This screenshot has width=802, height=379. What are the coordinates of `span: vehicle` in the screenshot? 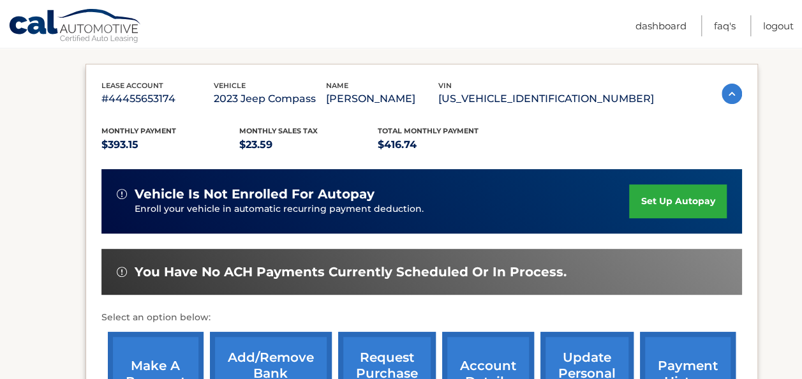 It's located at (230, 85).